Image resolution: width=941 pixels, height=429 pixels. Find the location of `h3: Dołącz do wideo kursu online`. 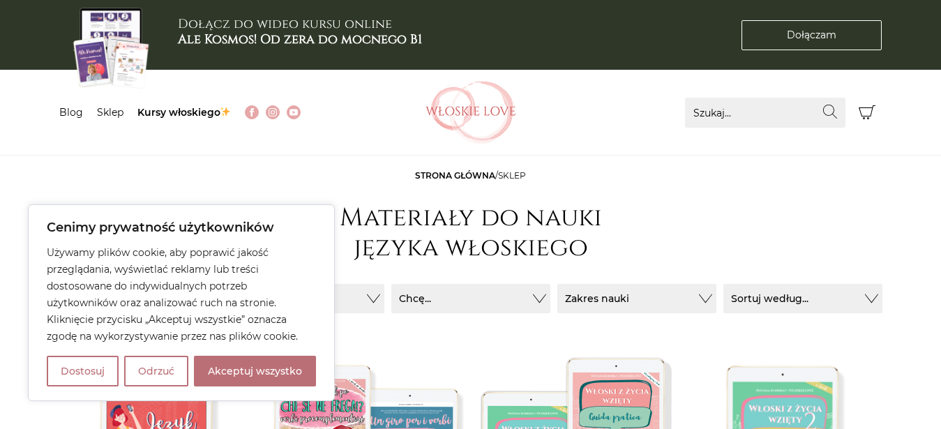

h3: Dołącz do wideo kursu online is located at coordinates (300, 31).